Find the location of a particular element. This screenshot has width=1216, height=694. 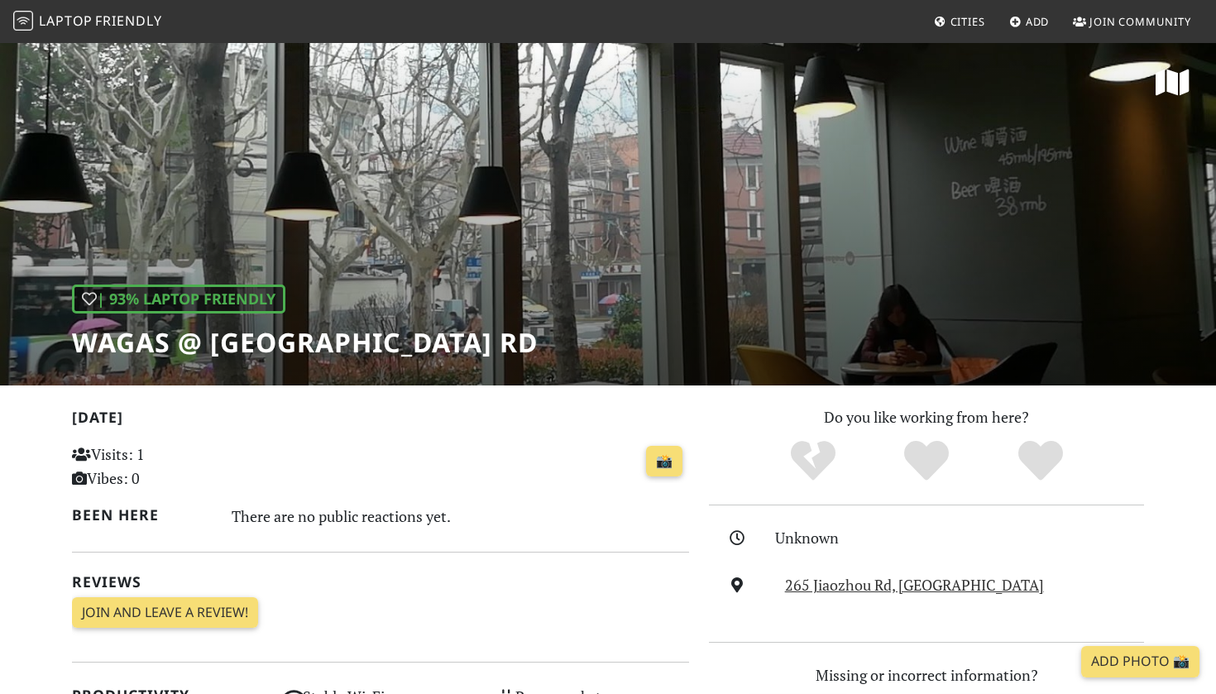

p: Do you like working from here? is located at coordinates (926, 417).